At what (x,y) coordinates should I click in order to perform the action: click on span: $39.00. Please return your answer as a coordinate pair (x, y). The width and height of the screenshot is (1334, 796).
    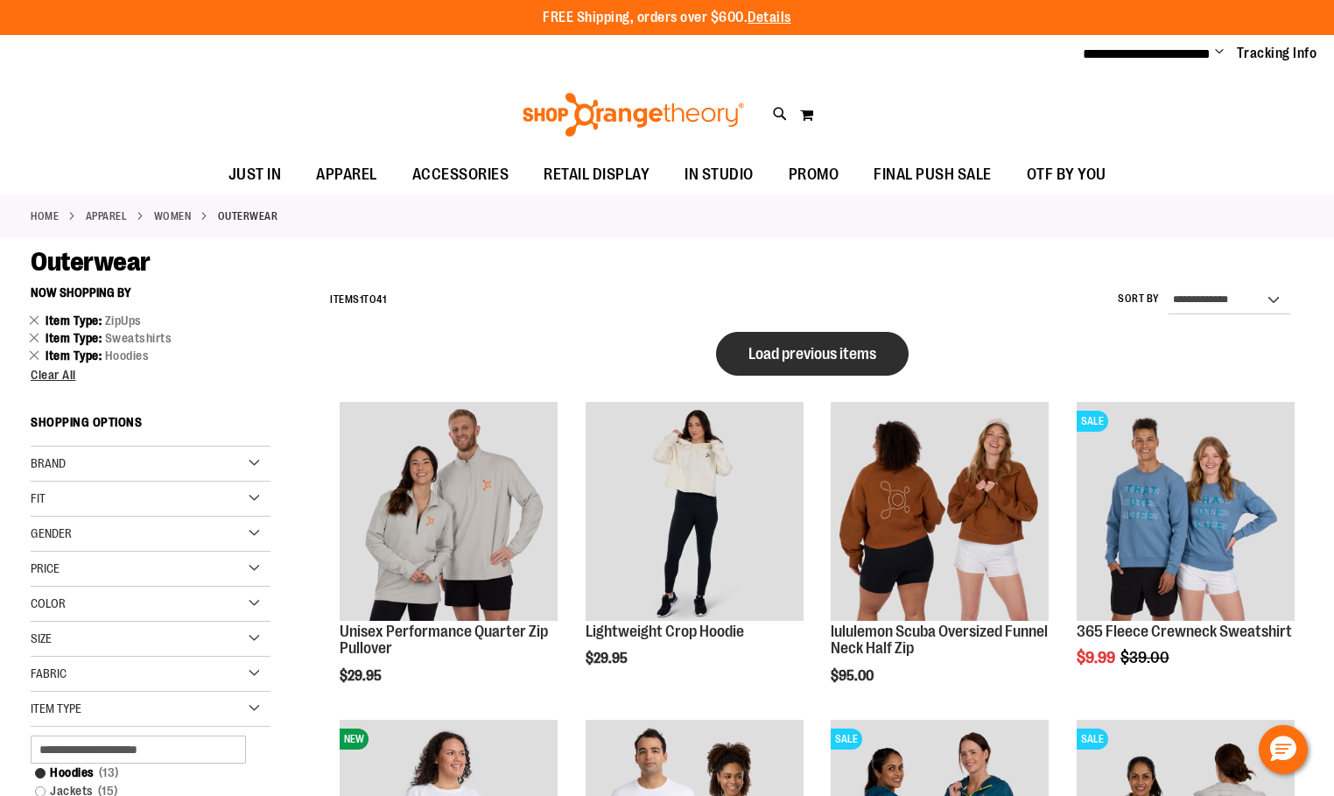
    Looking at the image, I should click on (1146, 657).